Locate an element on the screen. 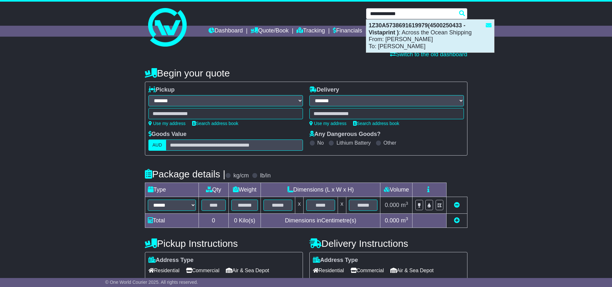  td: Kilo(s) is located at coordinates (244, 221).